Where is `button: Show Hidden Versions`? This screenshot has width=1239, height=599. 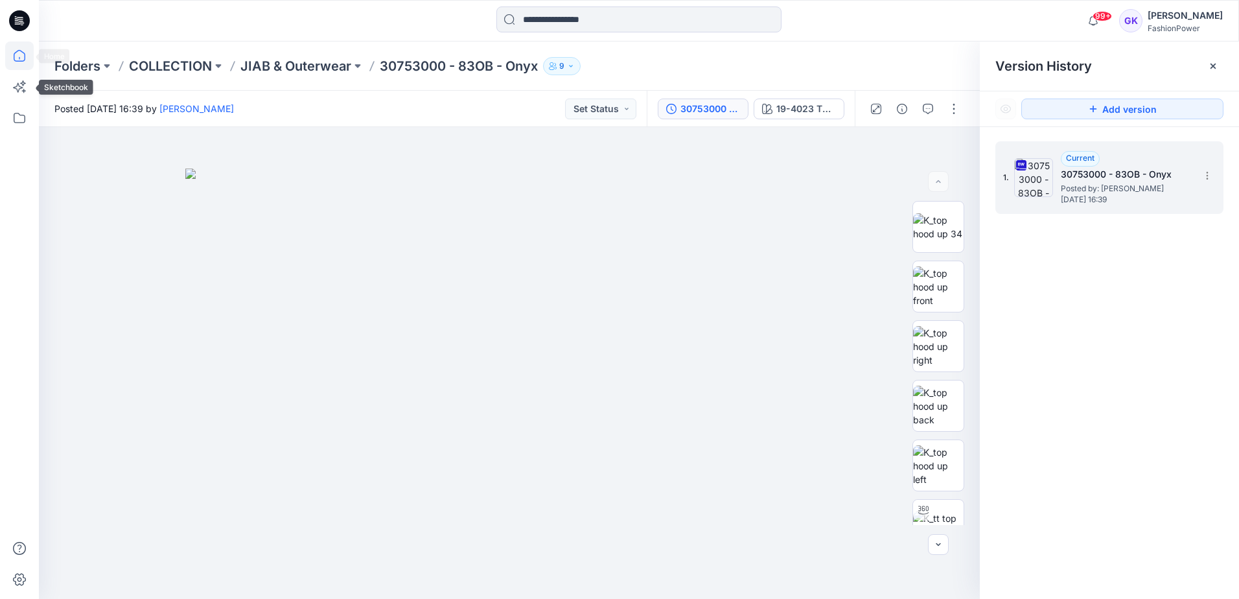 button: Show Hidden Versions is located at coordinates (1006, 109).